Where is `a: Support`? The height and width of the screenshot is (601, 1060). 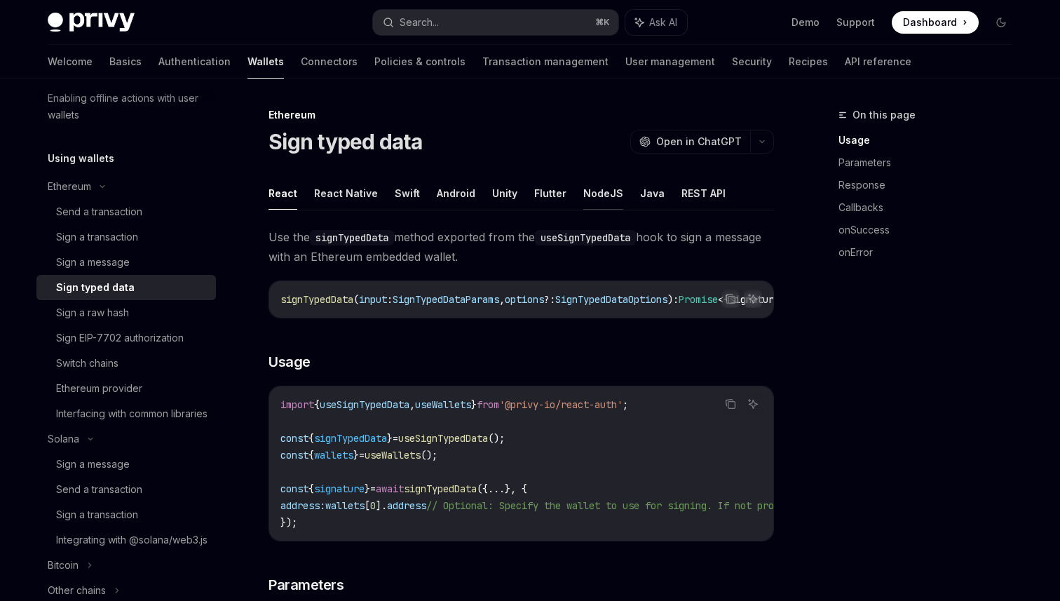
a: Support is located at coordinates (855, 22).